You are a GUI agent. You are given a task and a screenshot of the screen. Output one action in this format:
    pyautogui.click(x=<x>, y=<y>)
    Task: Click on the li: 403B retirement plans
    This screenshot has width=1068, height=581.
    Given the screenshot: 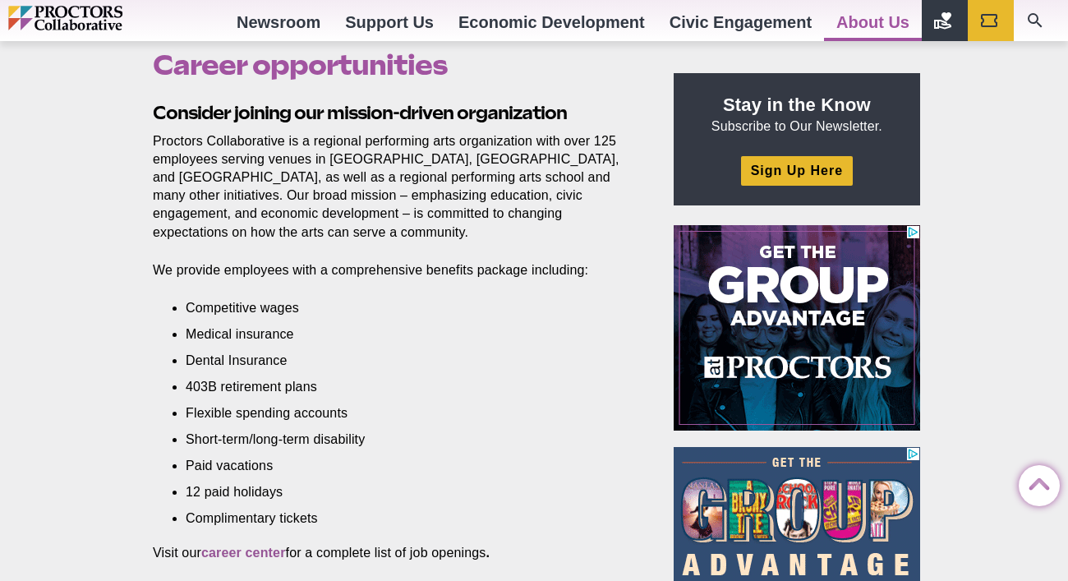 What is the action you would take?
    pyautogui.click(x=398, y=387)
    